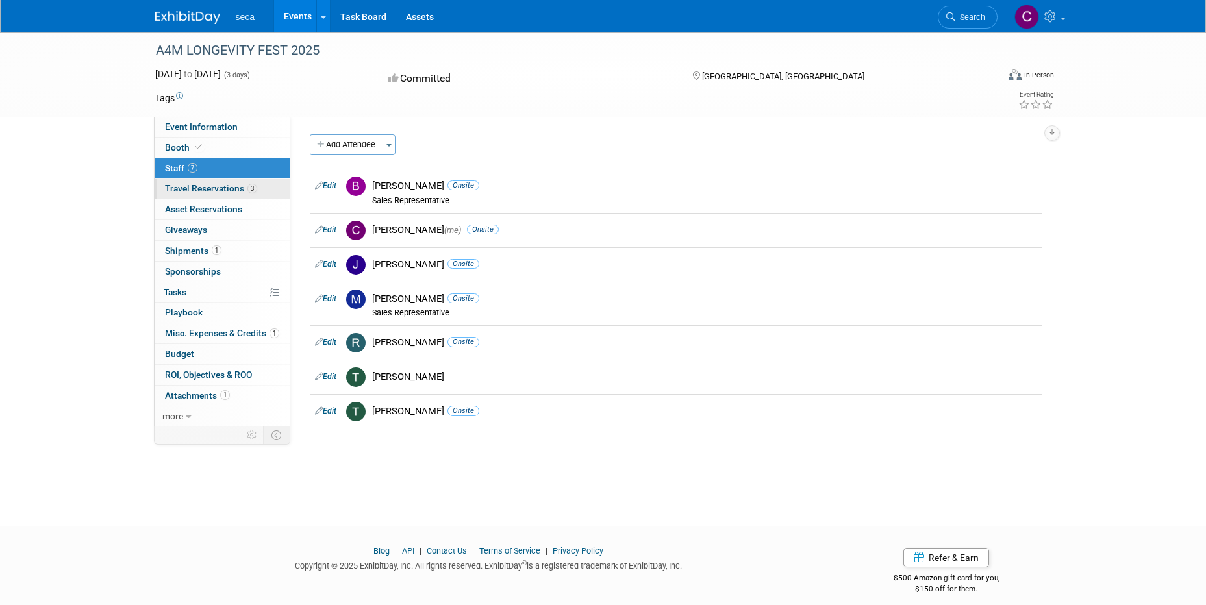 Image resolution: width=1206 pixels, height=605 pixels. What do you see at coordinates (203, 209) in the screenshot?
I see `span: Asset Reservations` at bounding box center [203, 209].